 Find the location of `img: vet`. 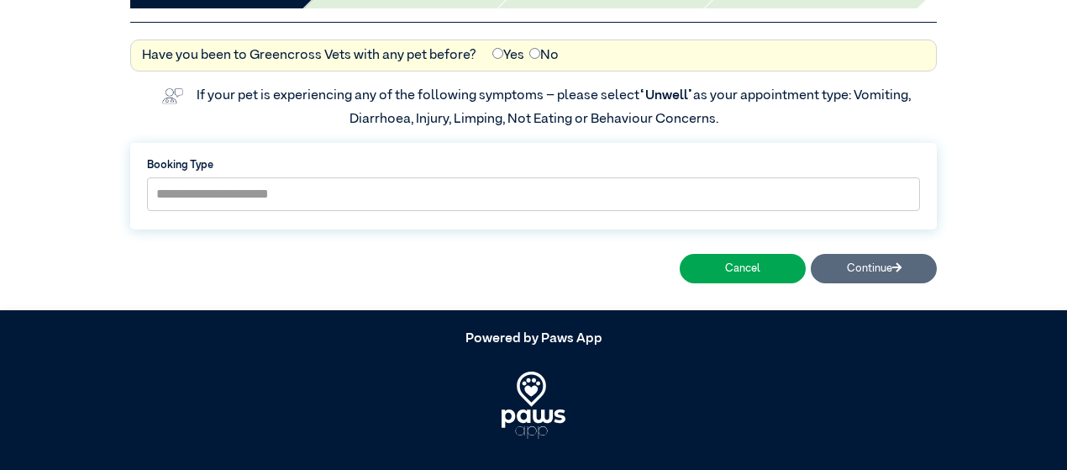

img: vet is located at coordinates (172, 96).